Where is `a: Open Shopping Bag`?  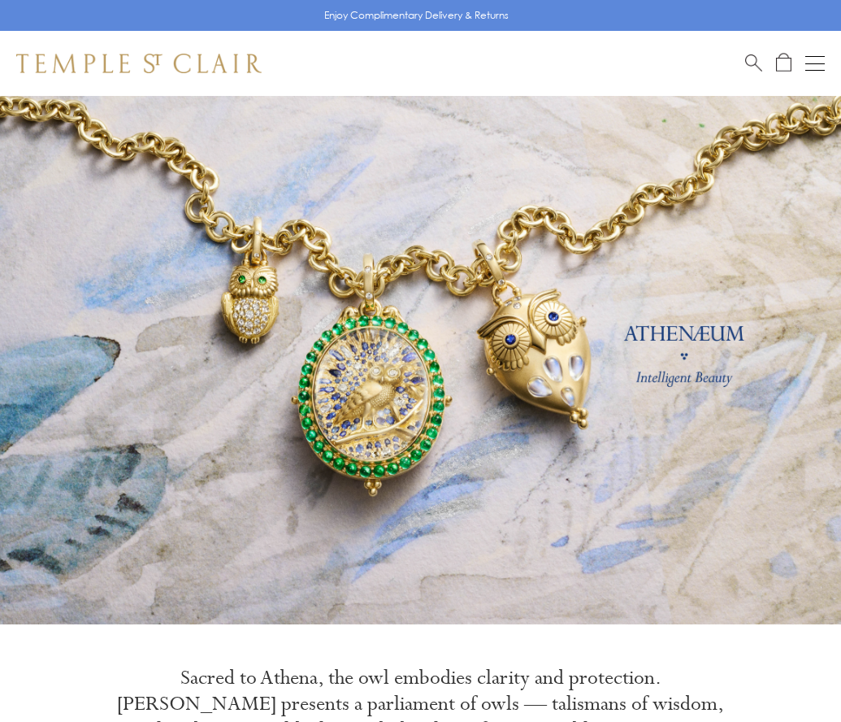
a: Open Shopping Bag is located at coordinates (784, 63).